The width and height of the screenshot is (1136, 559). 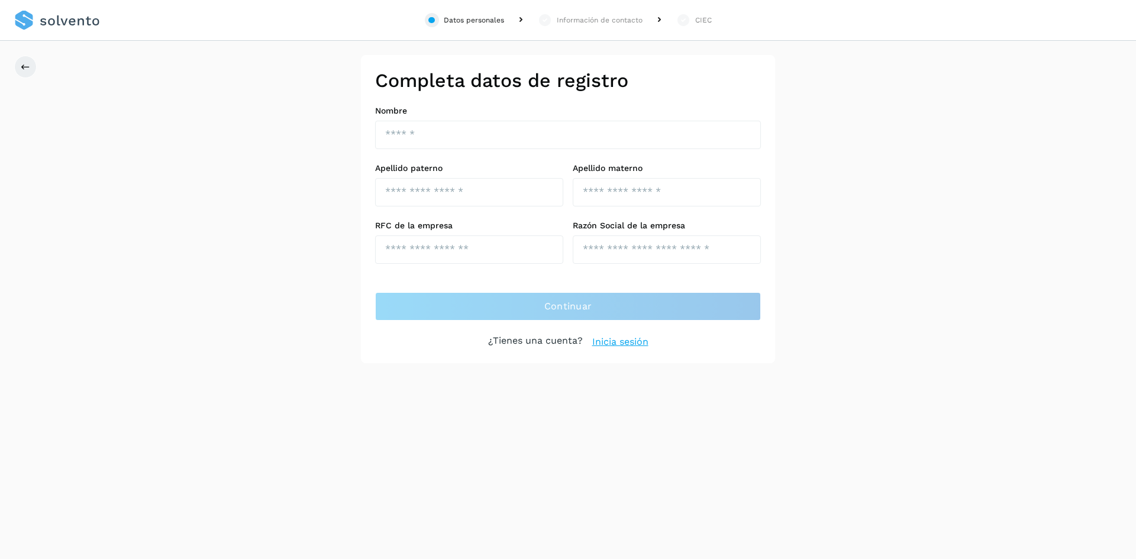 I want to click on label: Apellido materno, so click(x=667, y=168).